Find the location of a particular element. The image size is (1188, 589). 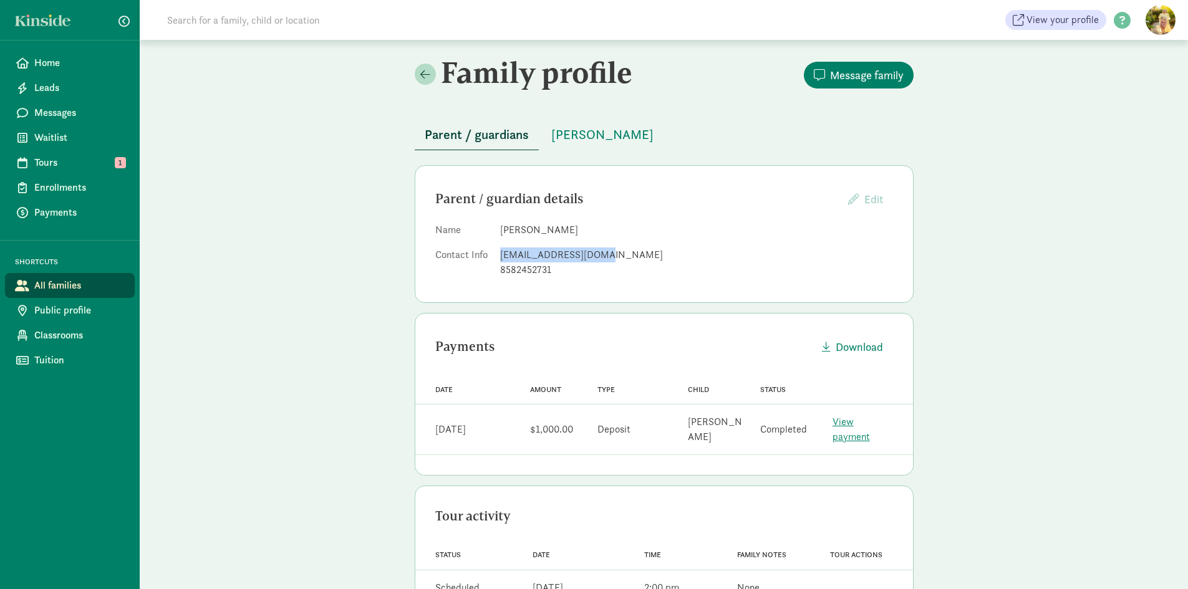

a: Home is located at coordinates (70, 63).